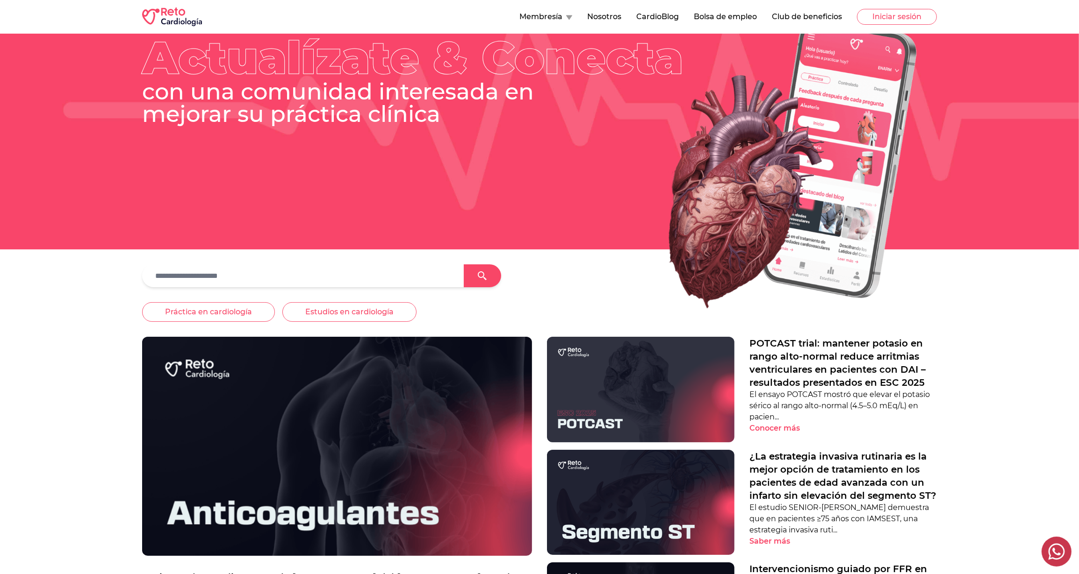  Describe the element at coordinates (807, 17) in the screenshot. I see `a: Club de beneficios` at that location.